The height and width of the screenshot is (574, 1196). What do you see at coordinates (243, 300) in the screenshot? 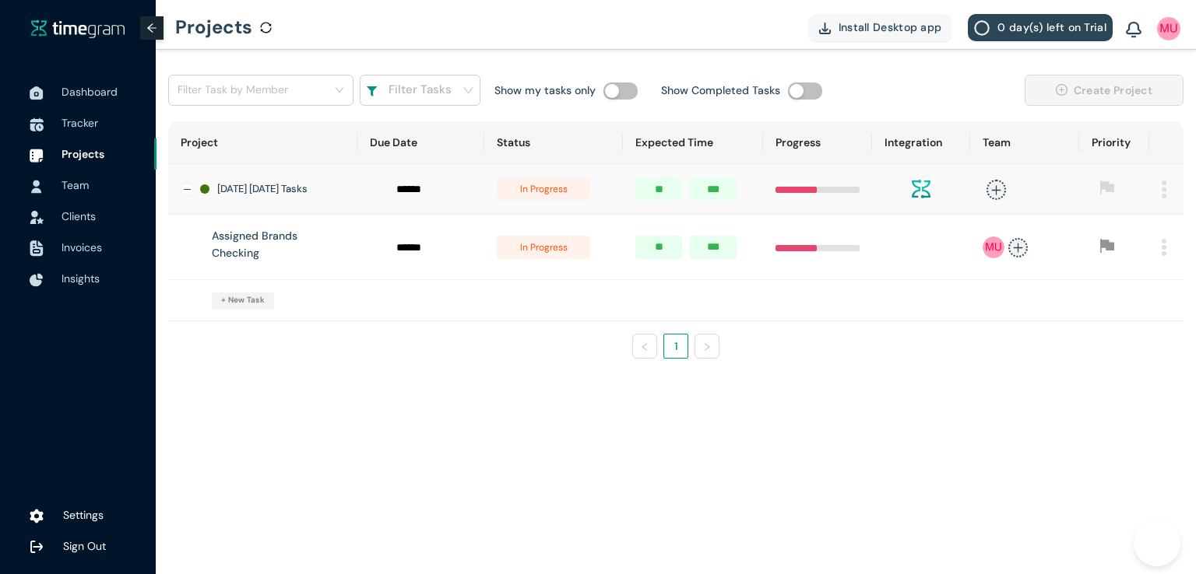
I see `button: + New Task` at bounding box center [243, 300].